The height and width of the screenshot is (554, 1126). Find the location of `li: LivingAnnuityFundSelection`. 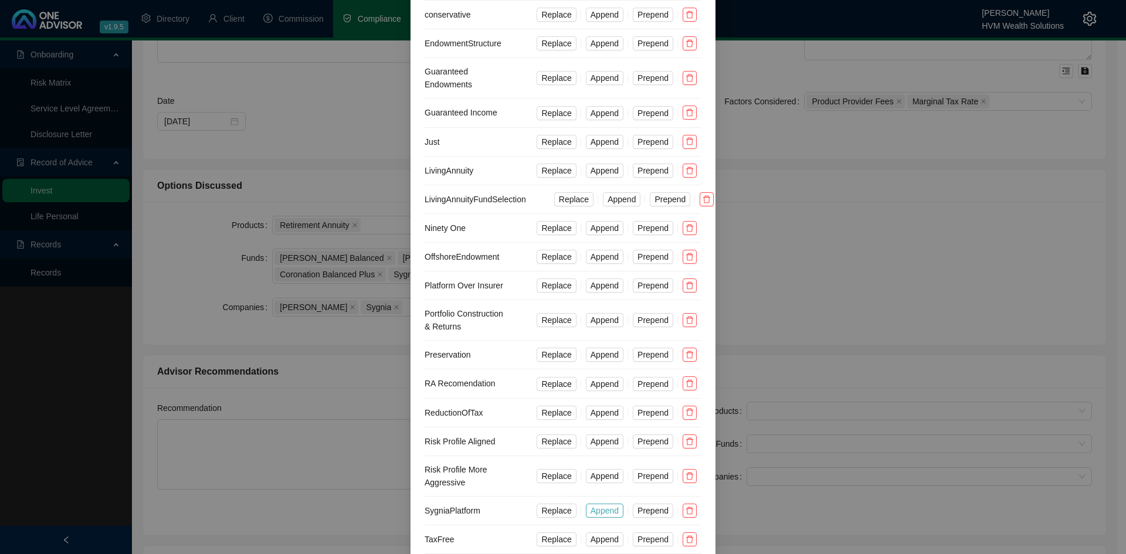

li: LivingAnnuityFundSelection is located at coordinates (563, 199).